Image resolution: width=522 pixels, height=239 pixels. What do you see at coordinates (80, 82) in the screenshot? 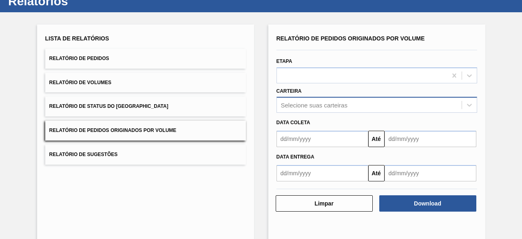
I see `span: Relatório de Volumes` at bounding box center [80, 82].